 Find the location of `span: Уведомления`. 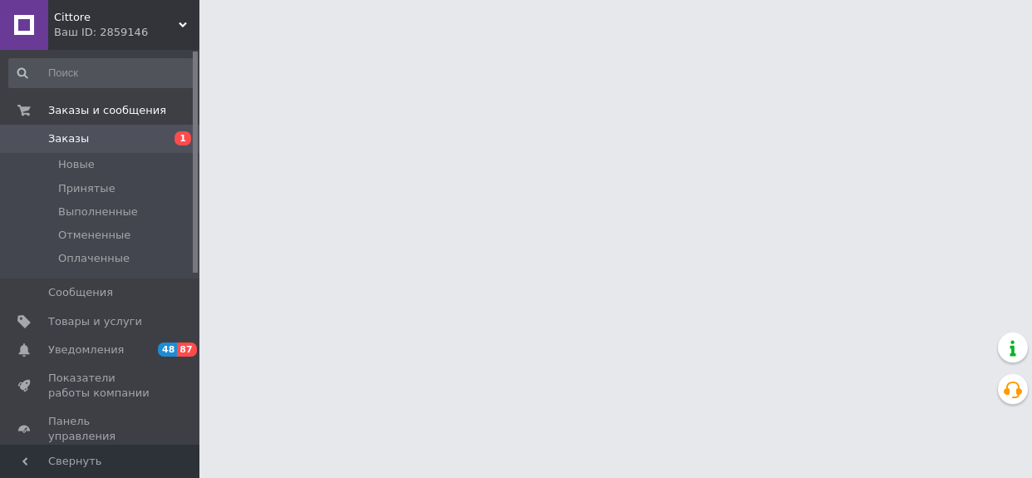

span: Уведомления is located at coordinates (86, 350).